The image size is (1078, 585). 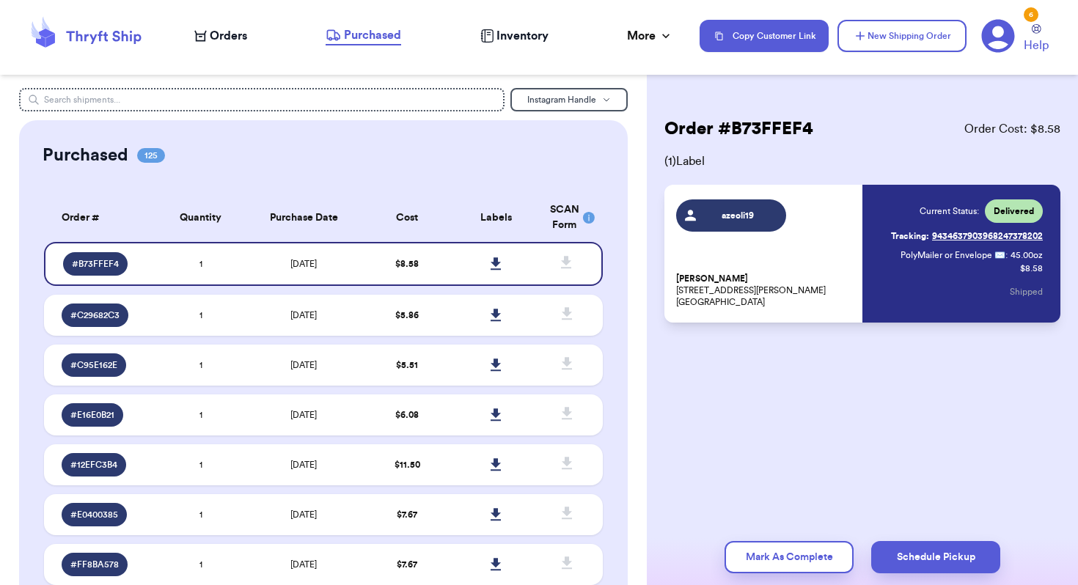 I want to click on span: # FF8BA578, so click(x=95, y=565).